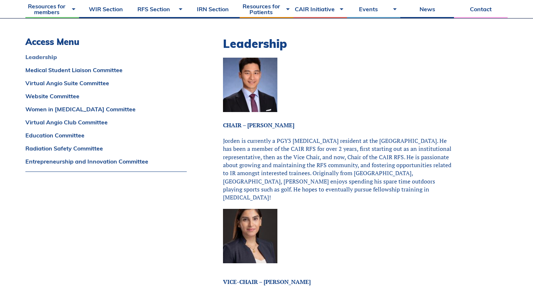 The image size is (533, 289). Describe the element at coordinates (106, 57) in the screenshot. I see `a: Leadership` at that location.